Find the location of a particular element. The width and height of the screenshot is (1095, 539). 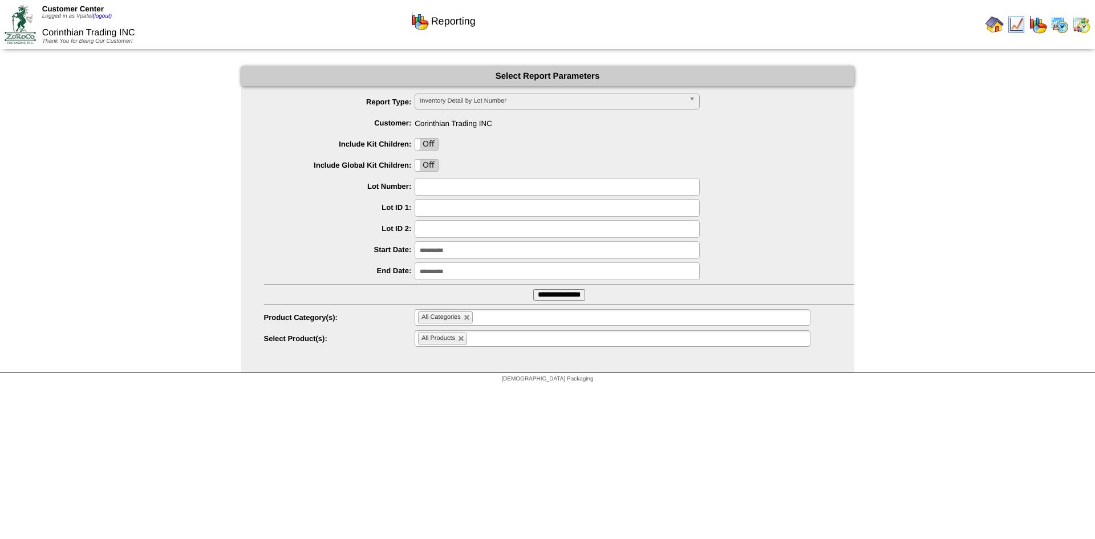

span: Reporting is located at coordinates (453, 21).